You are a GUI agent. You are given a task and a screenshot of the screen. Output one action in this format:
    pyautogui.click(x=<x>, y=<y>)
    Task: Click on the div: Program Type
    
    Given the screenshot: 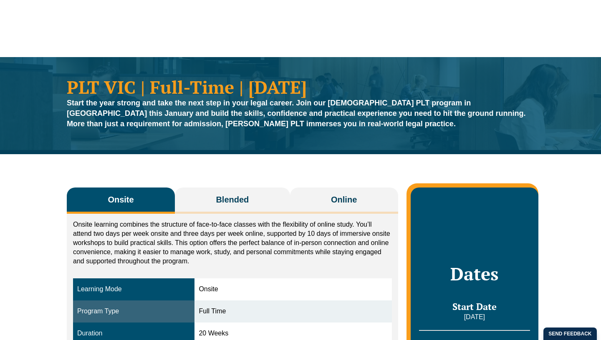 What is the action you would take?
    pyautogui.click(x=133, y=312)
    